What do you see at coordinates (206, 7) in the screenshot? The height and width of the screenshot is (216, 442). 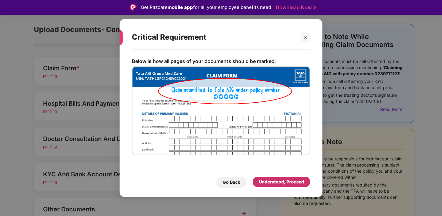 I see `div: Get Pazcare for all your employee benefits need` at bounding box center [206, 7].